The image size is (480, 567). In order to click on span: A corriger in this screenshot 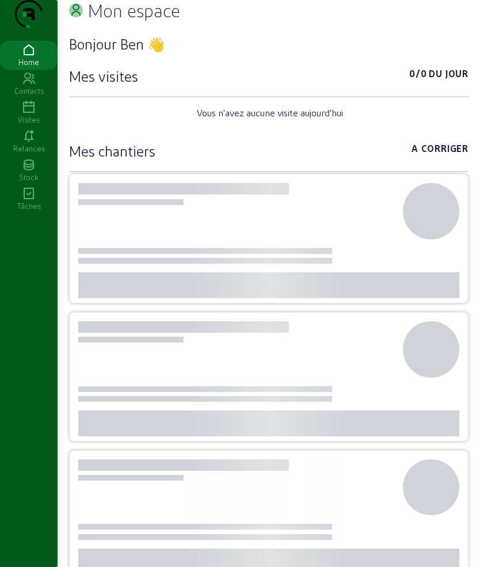, I will do `click(440, 151)`.